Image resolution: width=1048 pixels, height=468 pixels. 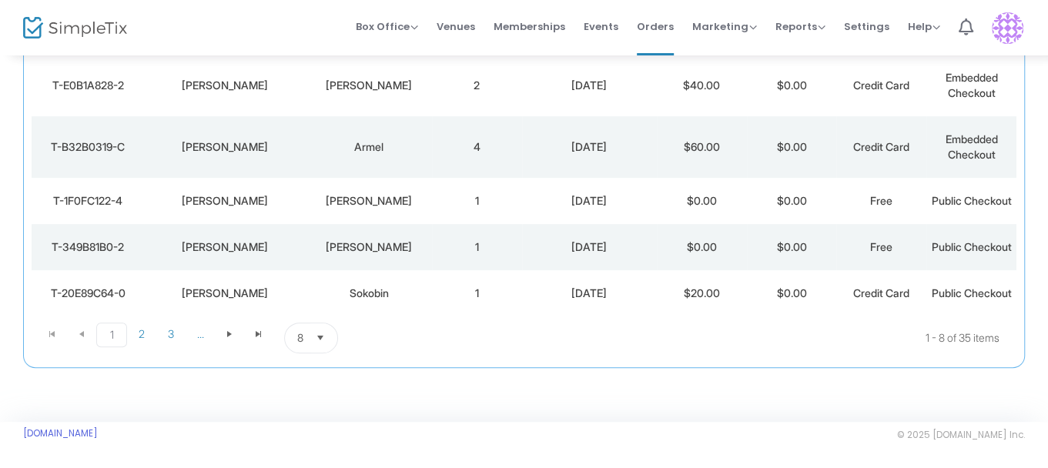 I want to click on span: Settings, so click(x=866, y=26).